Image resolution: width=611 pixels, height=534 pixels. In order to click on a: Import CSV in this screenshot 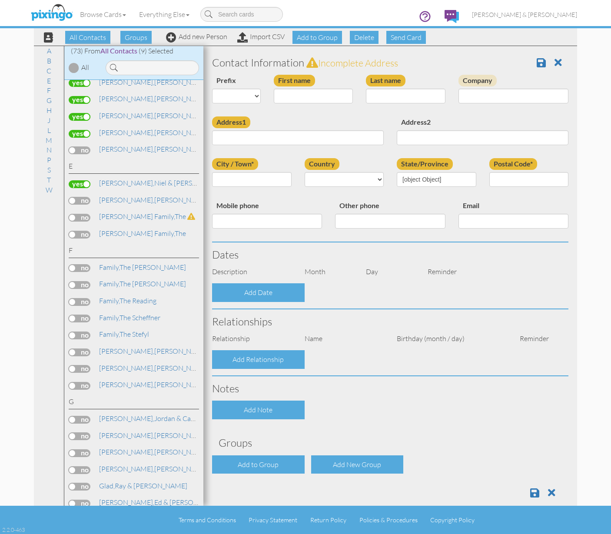, I will do `click(261, 36)`.